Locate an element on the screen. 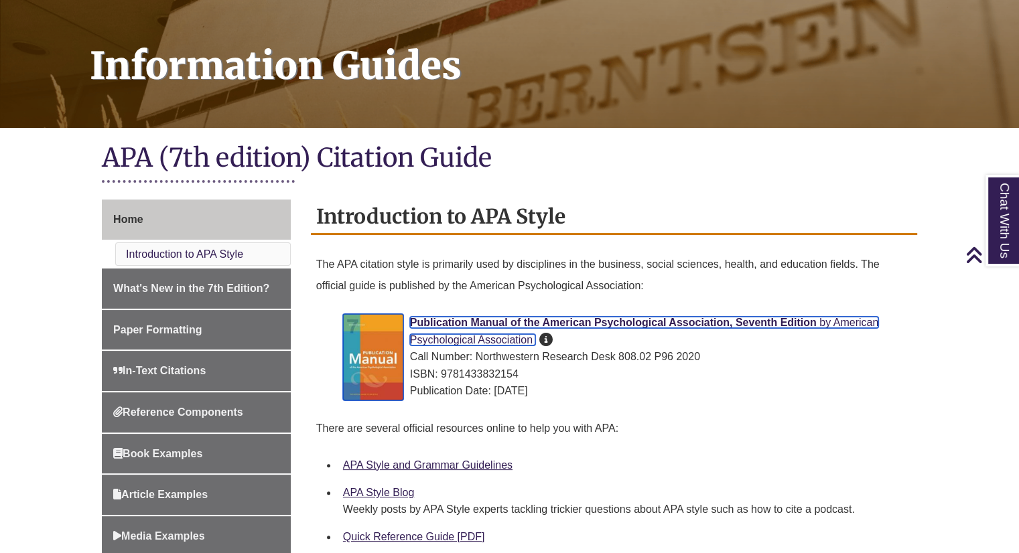 The image size is (1019, 553). a: What's New in the 7th Edition? is located at coordinates (196, 289).